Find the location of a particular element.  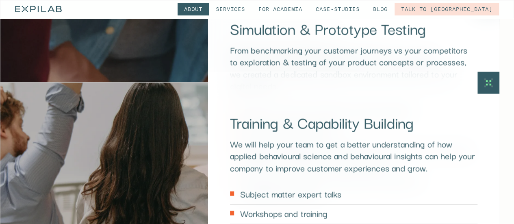

p: Subject matter expert talks is located at coordinates (291, 193).